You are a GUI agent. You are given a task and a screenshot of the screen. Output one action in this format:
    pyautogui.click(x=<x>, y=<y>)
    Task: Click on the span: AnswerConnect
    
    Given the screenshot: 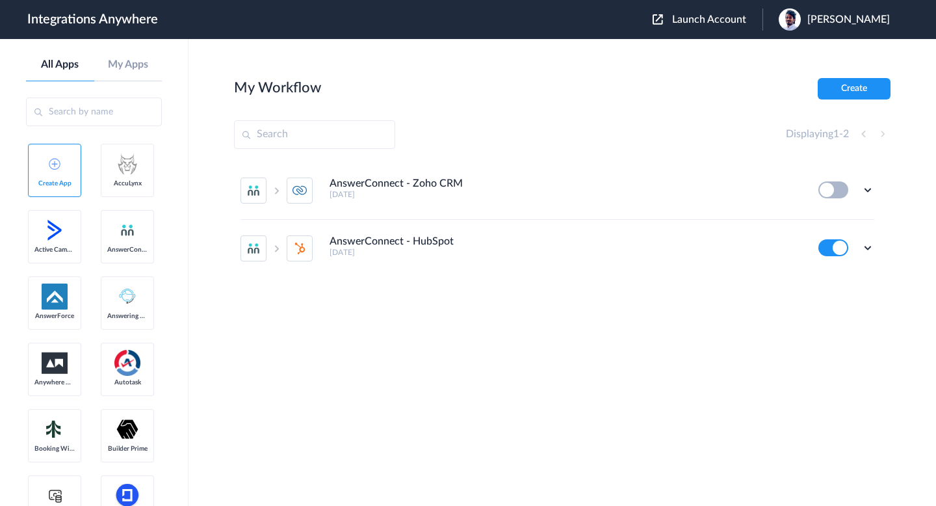 What is the action you would take?
    pyautogui.click(x=127, y=250)
    